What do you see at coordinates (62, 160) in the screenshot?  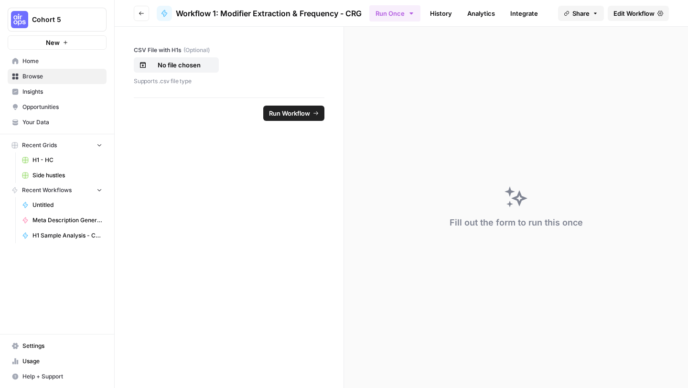 I see `a: H1 - HC` at bounding box center [62, 160].